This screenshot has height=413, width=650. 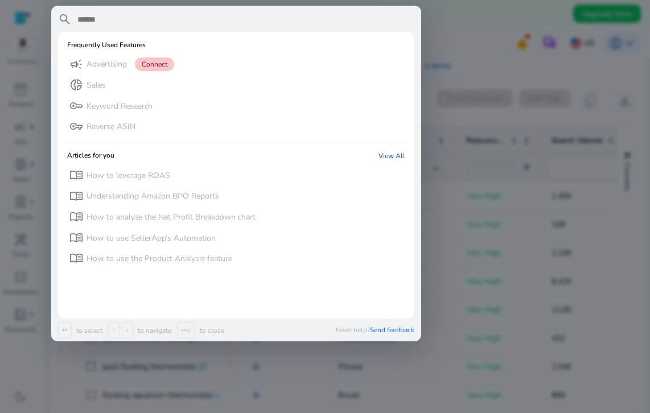 I want to click on a: View All, so click(x=392, y=156).